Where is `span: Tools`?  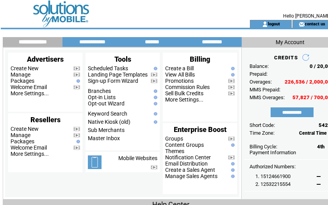
span: Tools is located at coordinates (123, 59).